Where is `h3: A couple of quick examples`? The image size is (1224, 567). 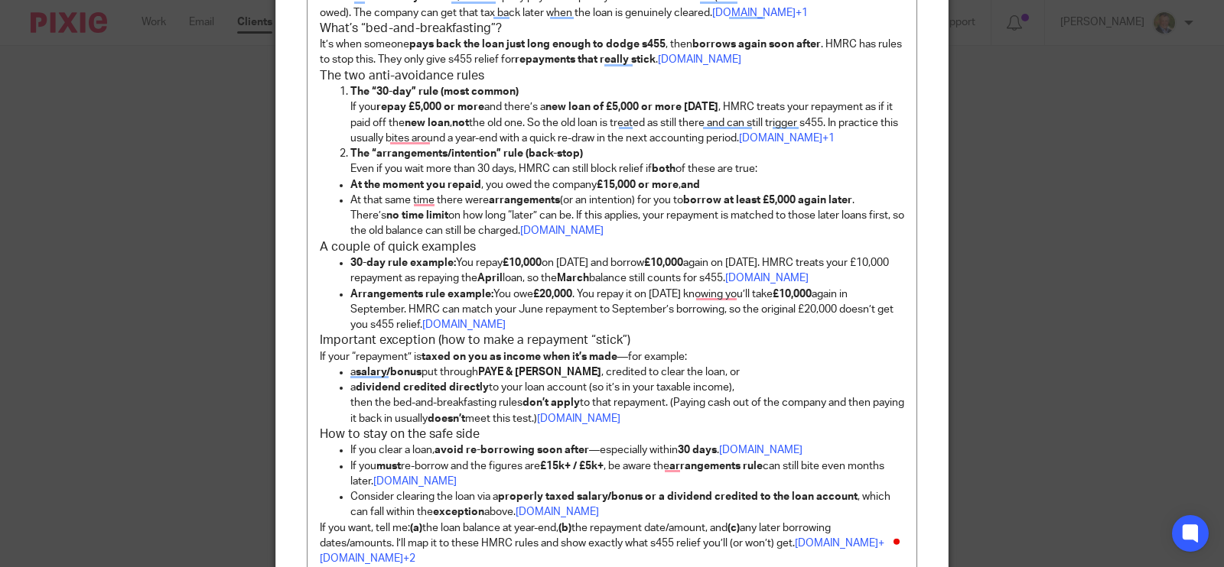
h3: A couple of quick examples is located at coordinates (612, 247).